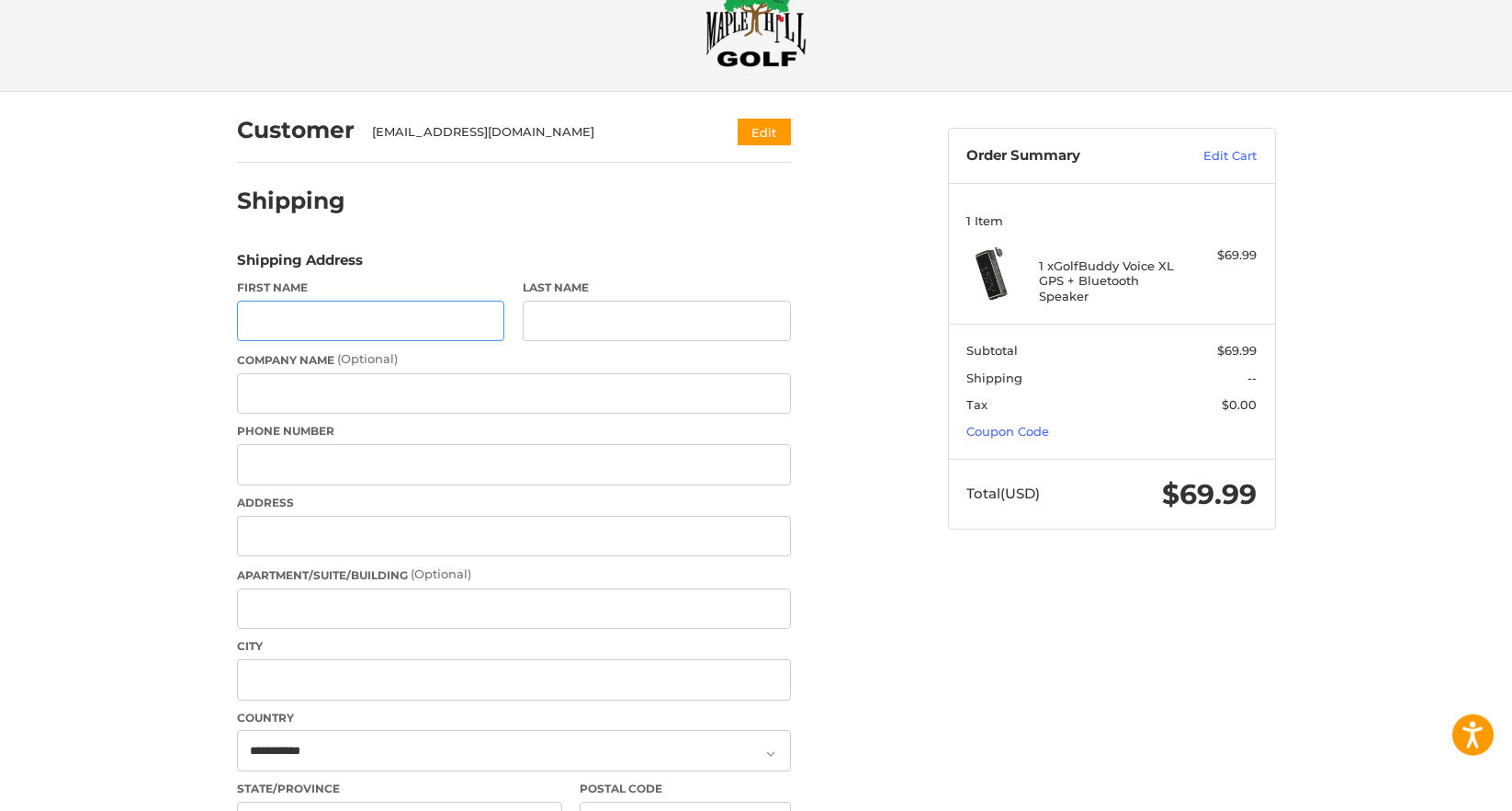  I want to click on label: State/Province, so click(399, 789).